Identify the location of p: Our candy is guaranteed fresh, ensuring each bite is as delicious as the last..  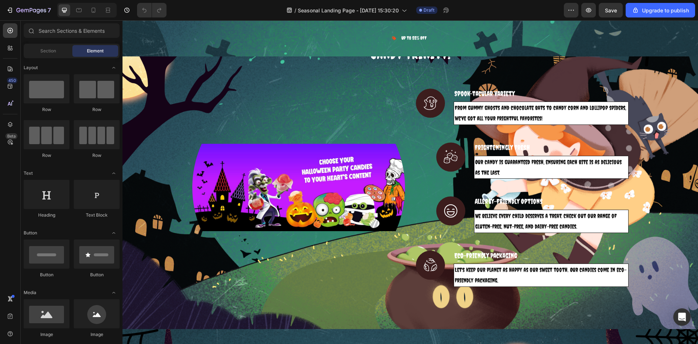
(429, 147).